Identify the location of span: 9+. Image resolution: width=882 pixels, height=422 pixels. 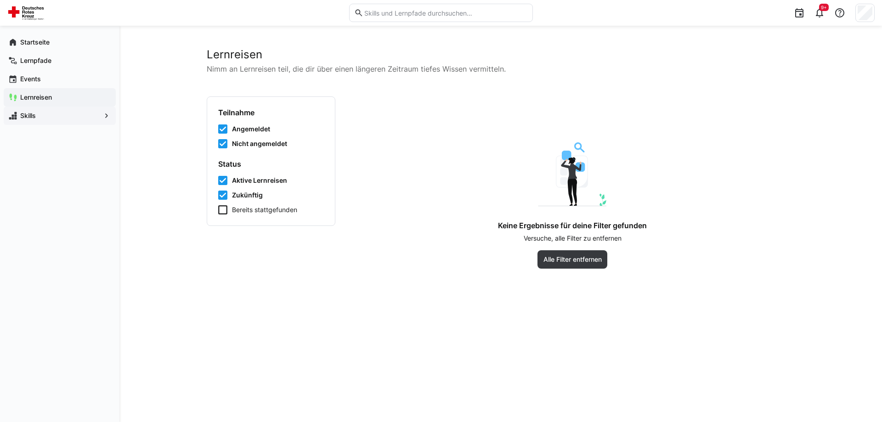
(824, 7).